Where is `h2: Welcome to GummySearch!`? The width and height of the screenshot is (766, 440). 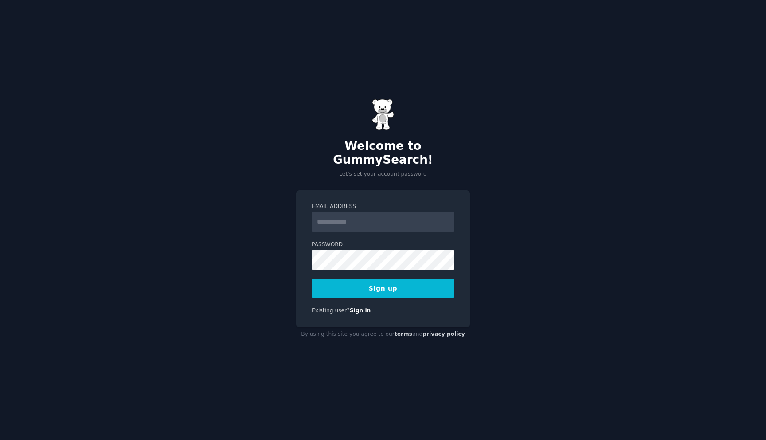 h2: Welcome to GummySearch! is located at coordinates (383, 153).